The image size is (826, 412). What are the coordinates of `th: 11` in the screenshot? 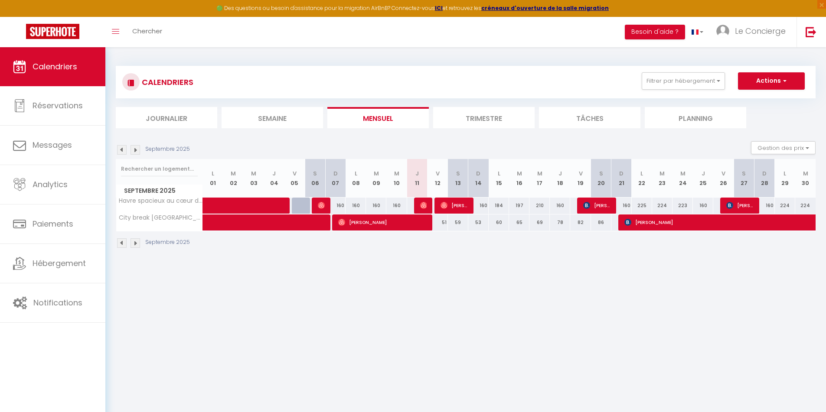 It's located at (417, 178).